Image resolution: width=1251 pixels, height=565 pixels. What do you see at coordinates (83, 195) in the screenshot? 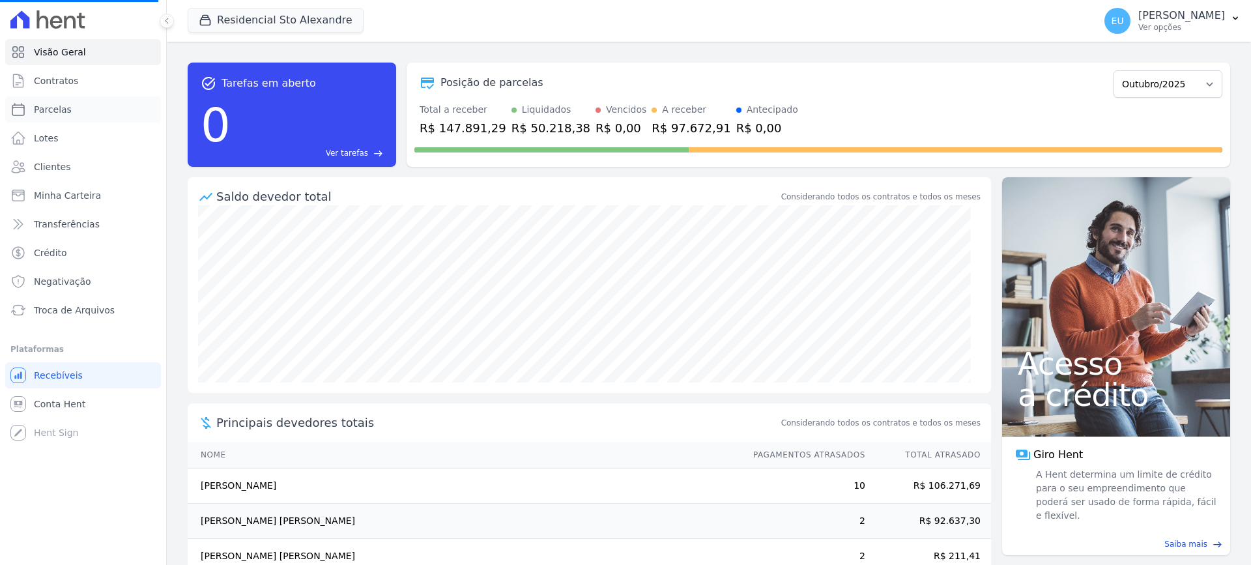
I see `a: Minha Carteira` at bounding box center [83, 195].